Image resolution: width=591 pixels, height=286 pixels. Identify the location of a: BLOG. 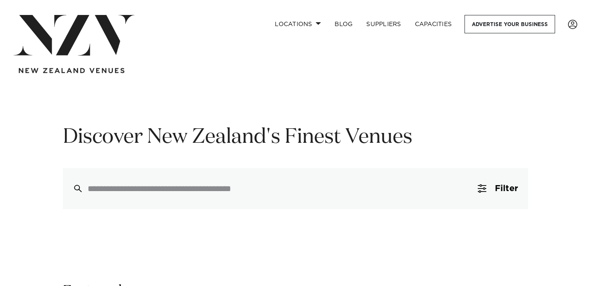
(343, 24).